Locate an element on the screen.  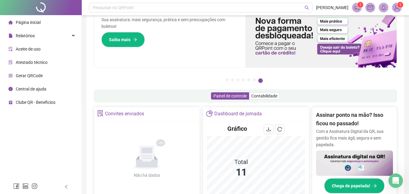
span: Saiba mais is located at coordinates (119, 40).